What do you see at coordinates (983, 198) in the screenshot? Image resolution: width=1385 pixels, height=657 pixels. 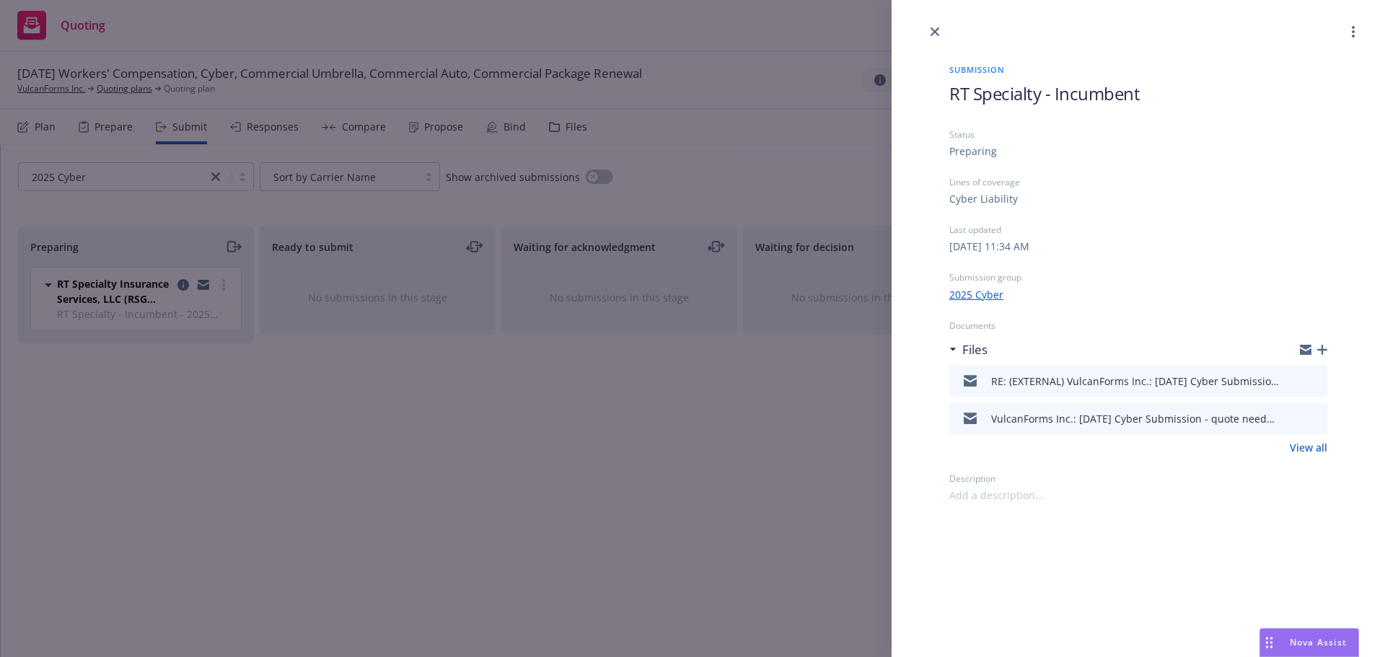 I see `div: Cyber Liability` at bounding box center [983, 198].